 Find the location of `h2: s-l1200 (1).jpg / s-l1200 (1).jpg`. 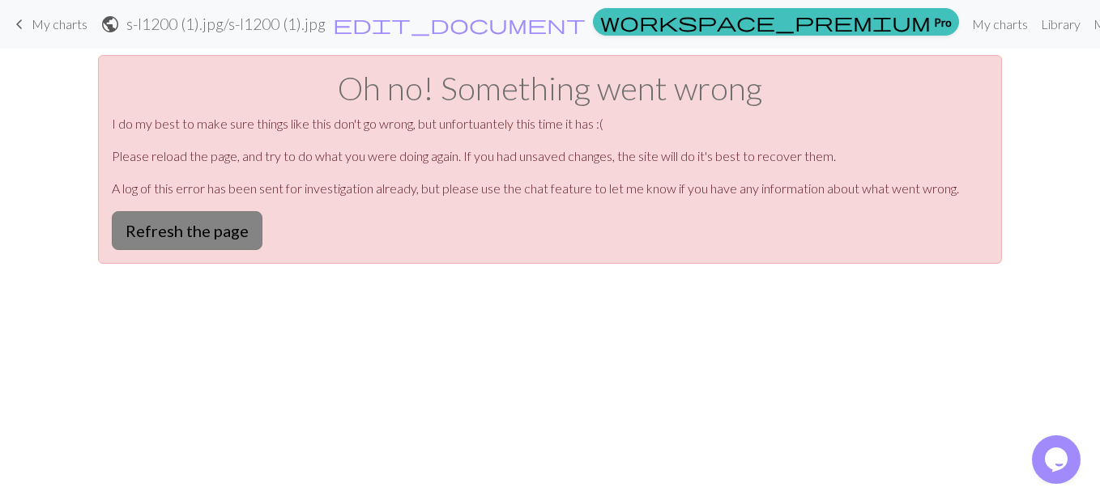

h2: s-l1200 (1).jpg / s-l1200 (1).jpg is located at coordinates (226, 23).